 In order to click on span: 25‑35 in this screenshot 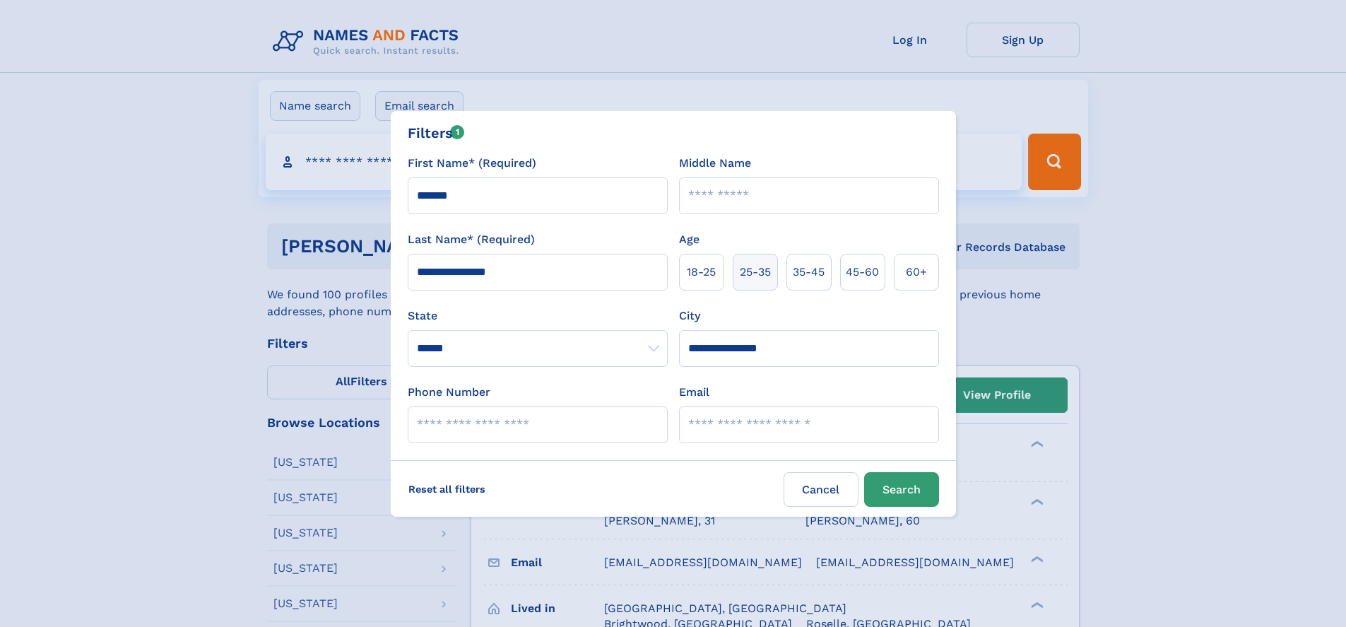, I will do `click(755, 272)`.